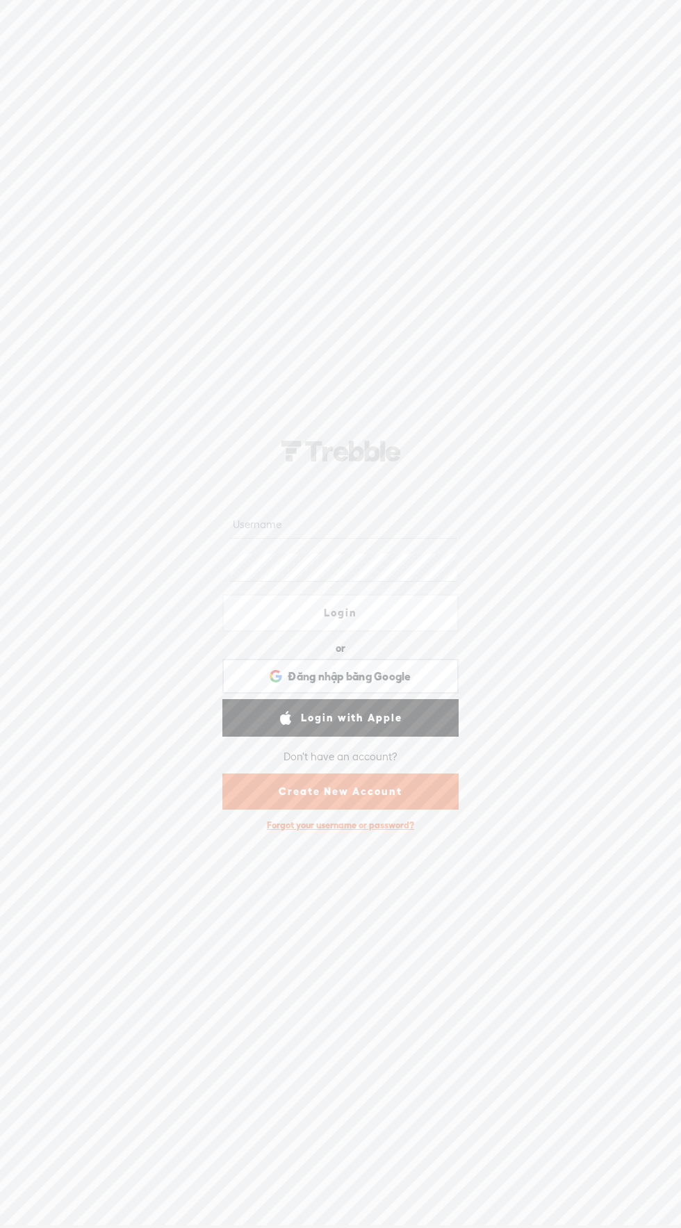 This screenshot has height=1228, width=681. Describe the element at coordinates (340, 676) in the screenshot. I see `div: Đăng nhập bằng Google` at that location.